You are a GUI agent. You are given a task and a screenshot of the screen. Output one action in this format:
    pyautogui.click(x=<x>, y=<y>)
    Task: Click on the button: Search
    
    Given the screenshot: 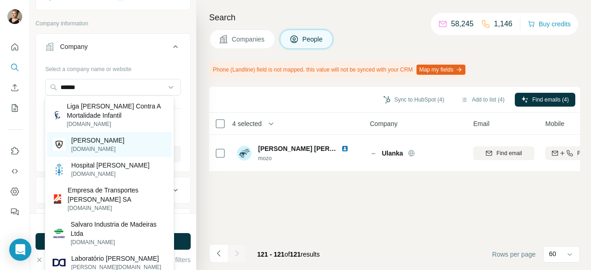 What is the action you would take?
    pyautogui.click(x=15, y=67)
    